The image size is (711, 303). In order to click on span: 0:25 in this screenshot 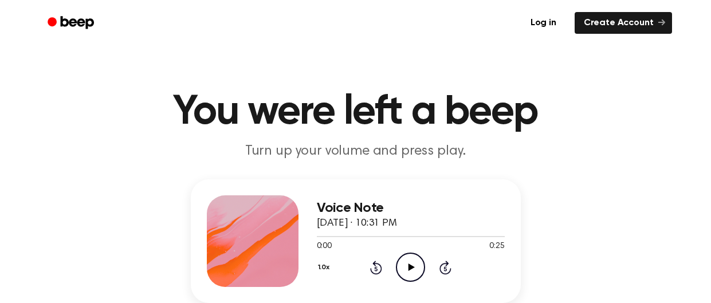, I will do `click(497, 246)`.